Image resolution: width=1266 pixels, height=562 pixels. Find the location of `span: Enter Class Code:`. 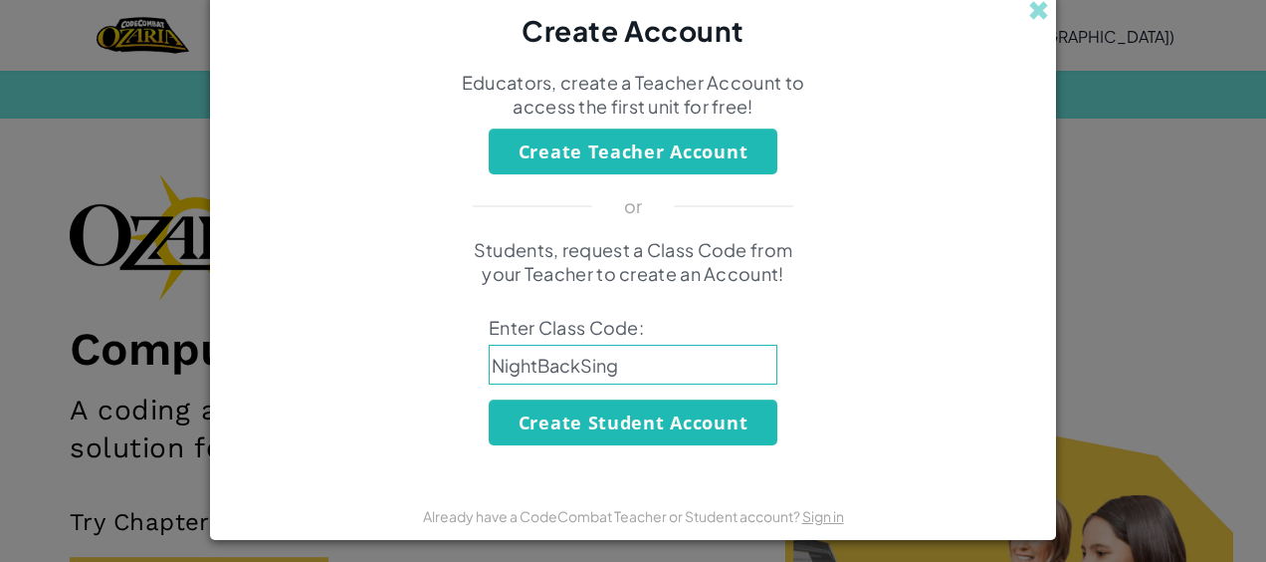

span: Enter Class Code: is located at coordinates (633, 328).